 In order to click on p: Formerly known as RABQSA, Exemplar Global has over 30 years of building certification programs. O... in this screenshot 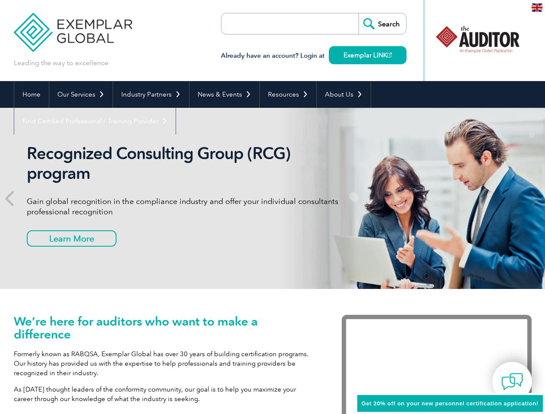, I will do `click(165, 364)`.